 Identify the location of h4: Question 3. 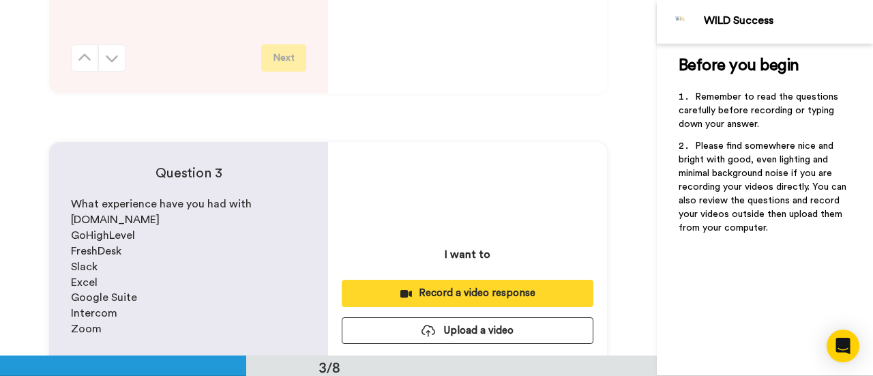
(188, 173).